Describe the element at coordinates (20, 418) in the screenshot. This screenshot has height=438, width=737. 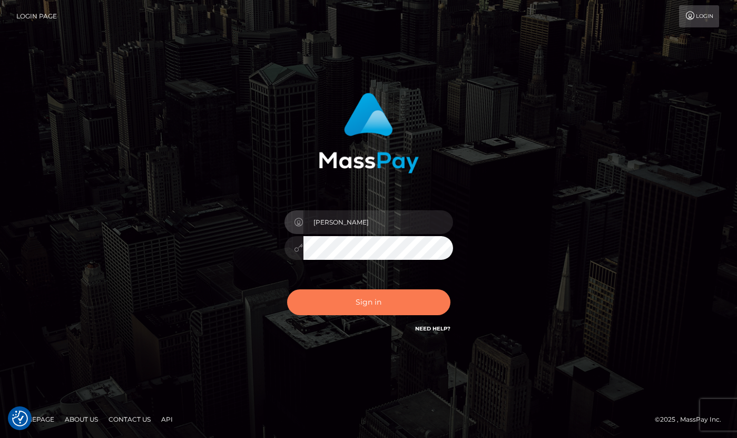
I see `img: Revisit consent button` at that location.